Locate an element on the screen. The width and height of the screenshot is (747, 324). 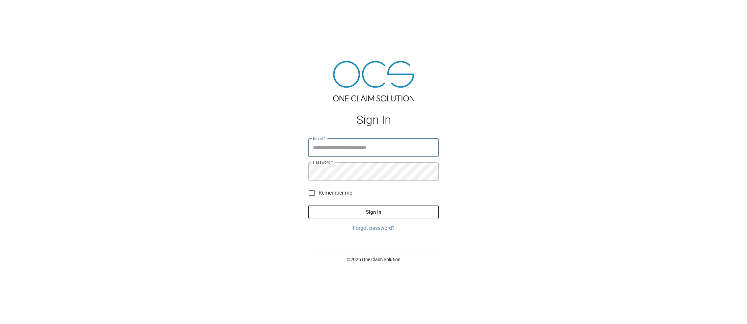
img: ocs-logo-tra.png is located at coordinates (373, 81).